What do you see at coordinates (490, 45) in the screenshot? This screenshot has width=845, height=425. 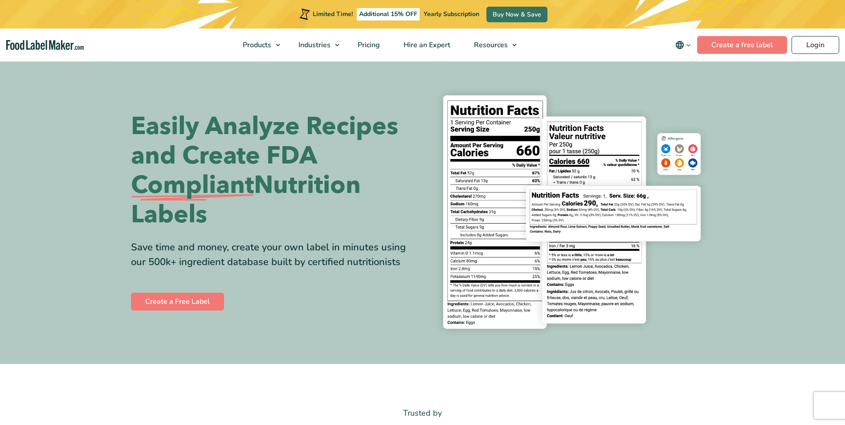 I see `span: Resources` at bounding box center [490, 45].